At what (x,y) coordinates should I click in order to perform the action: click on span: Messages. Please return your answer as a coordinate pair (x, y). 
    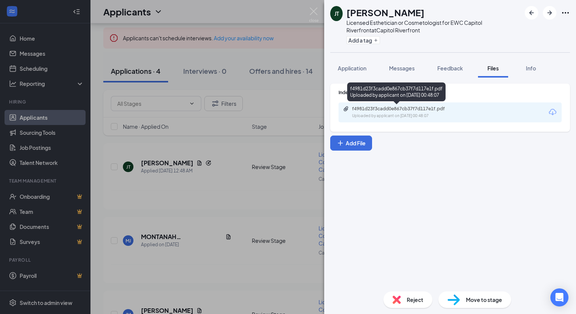
    Looking at the image, I should click on (402, 68).